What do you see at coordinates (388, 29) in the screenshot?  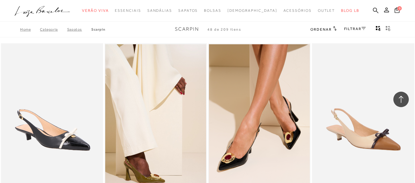 I see `button: gridText6Desc` at bounding box center [388, 29].